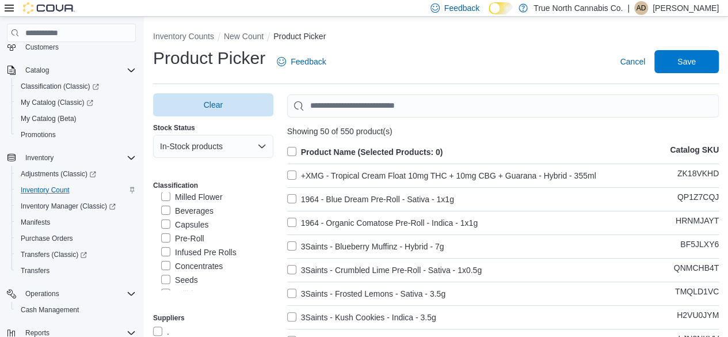  What do you see at coordinates (698, 199) in the screenshot?
I see `p: QP1Z7CQJ` at bounding box center [698, 199].